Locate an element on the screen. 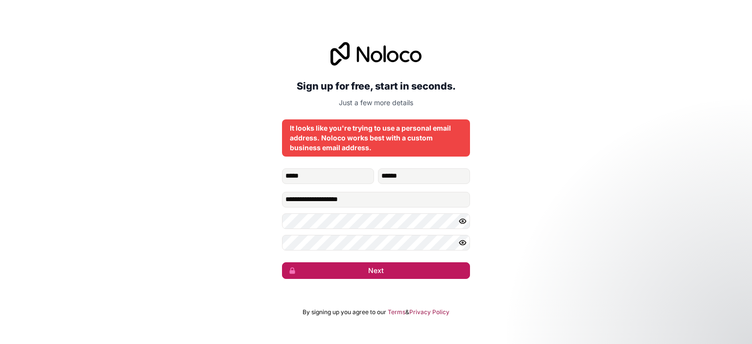 The height and width of the screenshot is (344, 752). a: Terms is located at coordinates (397, 312).